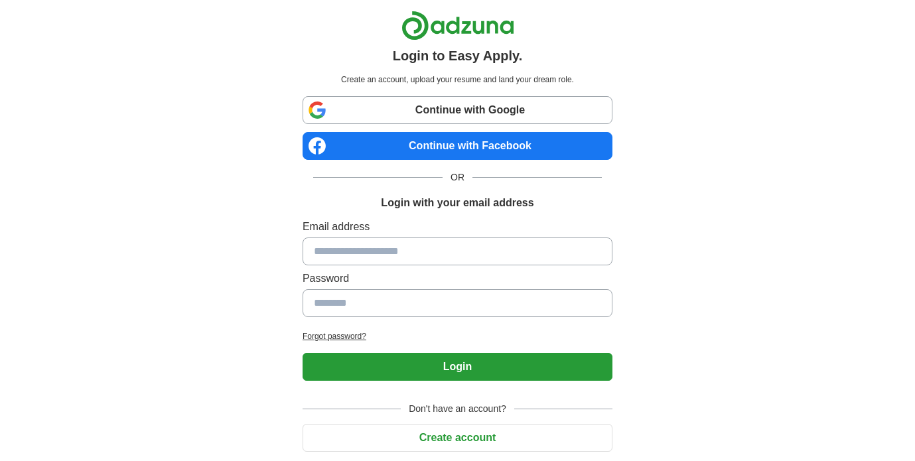  What do you see at coordinates (457, 110) in the screenshot?
I see `a: Continue with Google` at bounding box center [457, 110].